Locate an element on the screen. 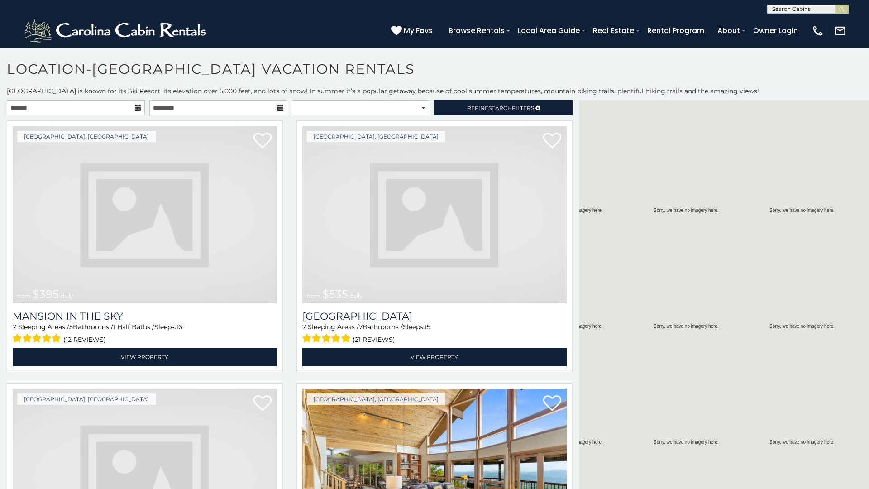  span: Search is located at coordinates (500, 108).